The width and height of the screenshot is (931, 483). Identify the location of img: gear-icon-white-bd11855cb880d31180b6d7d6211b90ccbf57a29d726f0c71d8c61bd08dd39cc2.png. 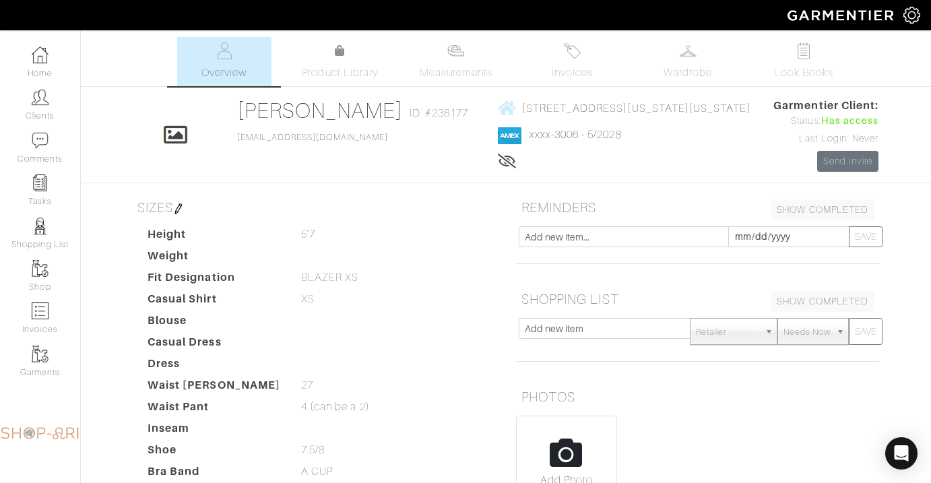
(912, 15).